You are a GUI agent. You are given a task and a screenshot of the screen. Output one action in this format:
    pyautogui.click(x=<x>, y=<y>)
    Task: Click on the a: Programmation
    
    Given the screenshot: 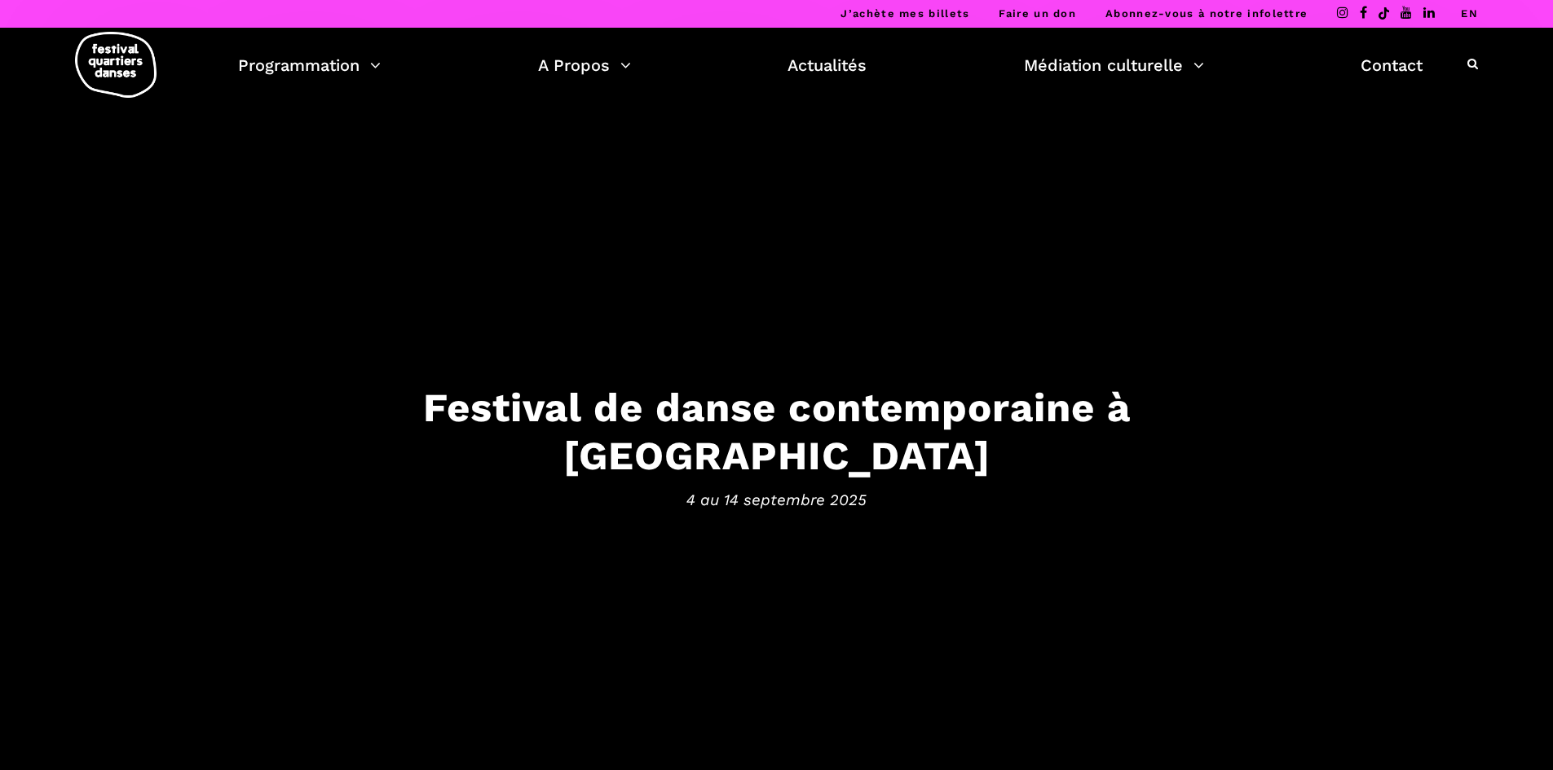 What is the action you would take?
    pyautogui.click(x=309, y=65)
    